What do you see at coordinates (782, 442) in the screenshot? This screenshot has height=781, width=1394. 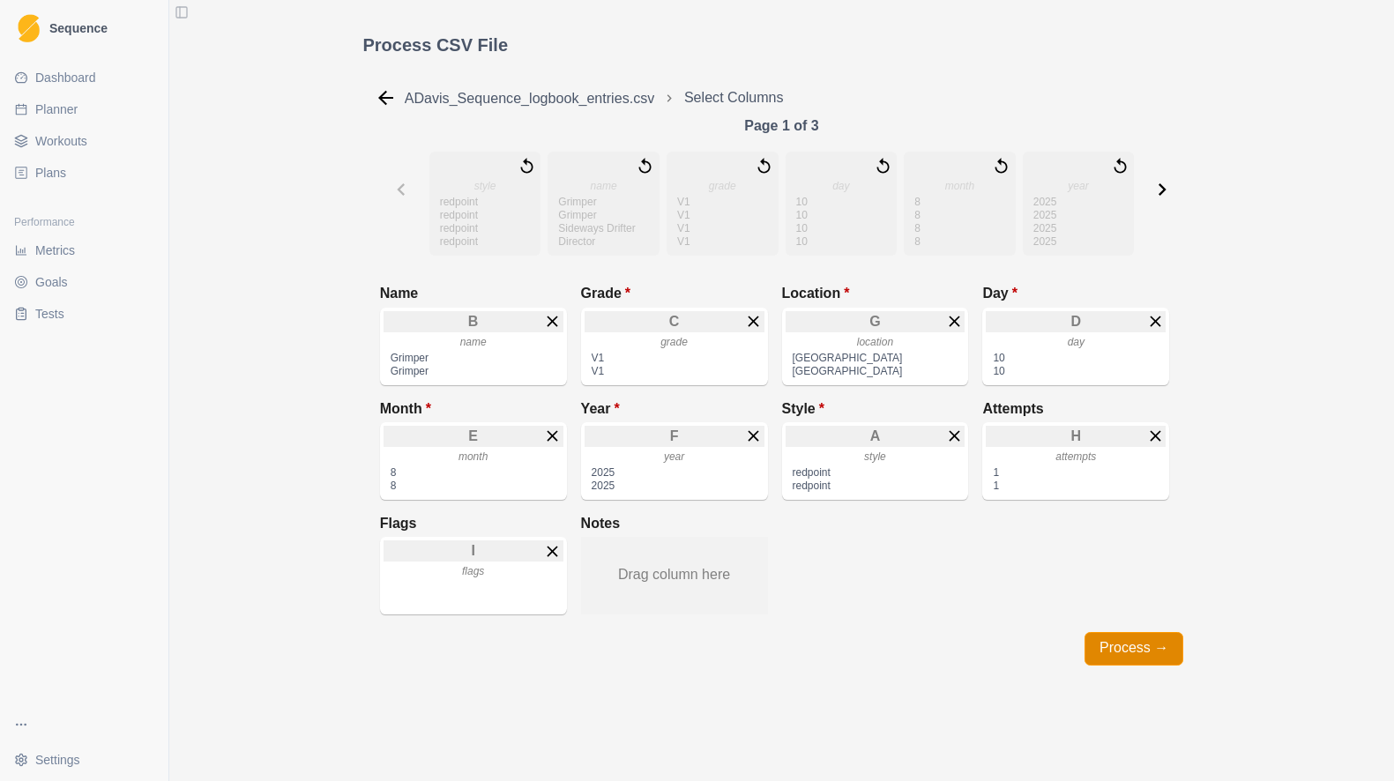 I see `section: Target fields` at bounding box center [782, 442].